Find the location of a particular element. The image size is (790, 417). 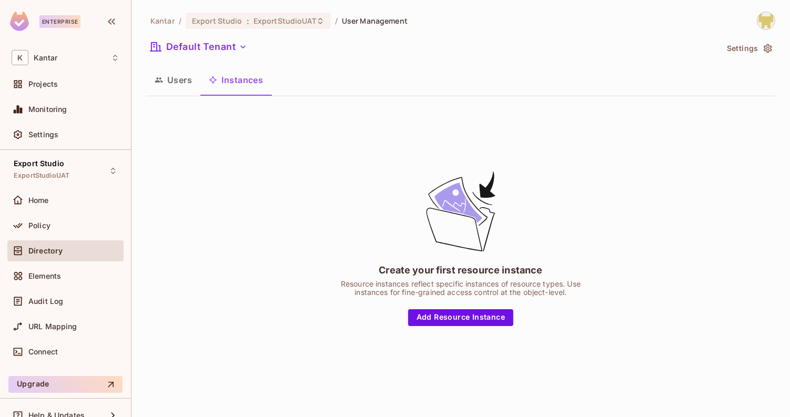

span: Workspace: Kantar is located at coordinates (45, 58).